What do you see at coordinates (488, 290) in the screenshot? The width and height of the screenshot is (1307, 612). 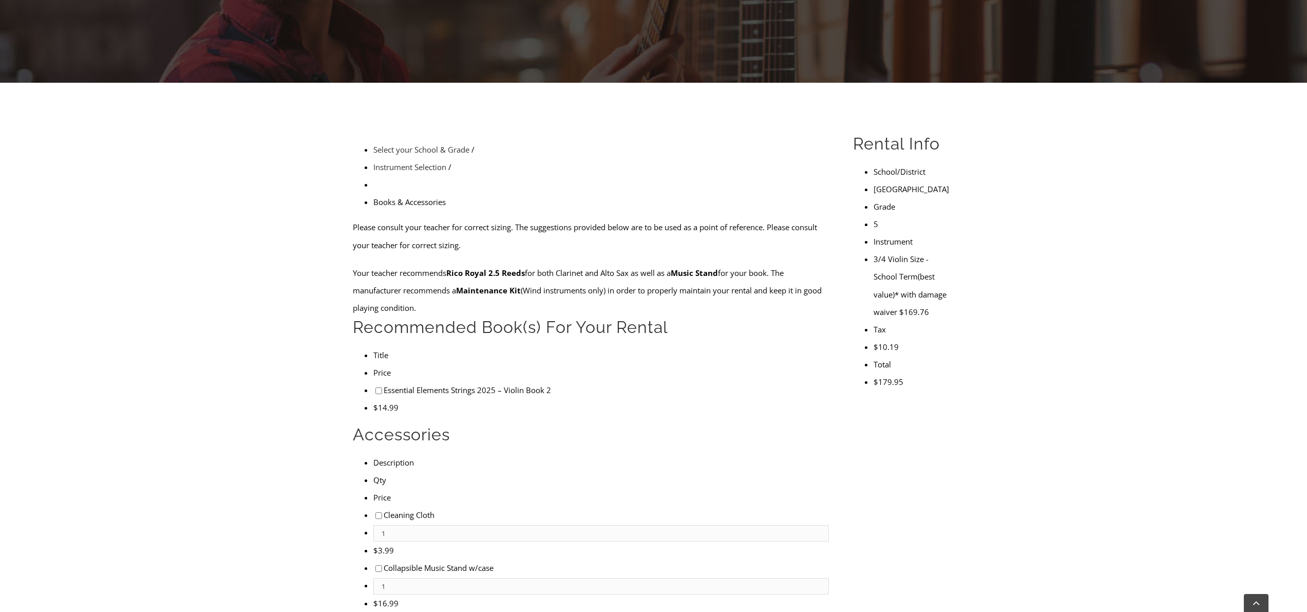 I see `strong: Maintenance Kit` at bounding box center [488, 290].